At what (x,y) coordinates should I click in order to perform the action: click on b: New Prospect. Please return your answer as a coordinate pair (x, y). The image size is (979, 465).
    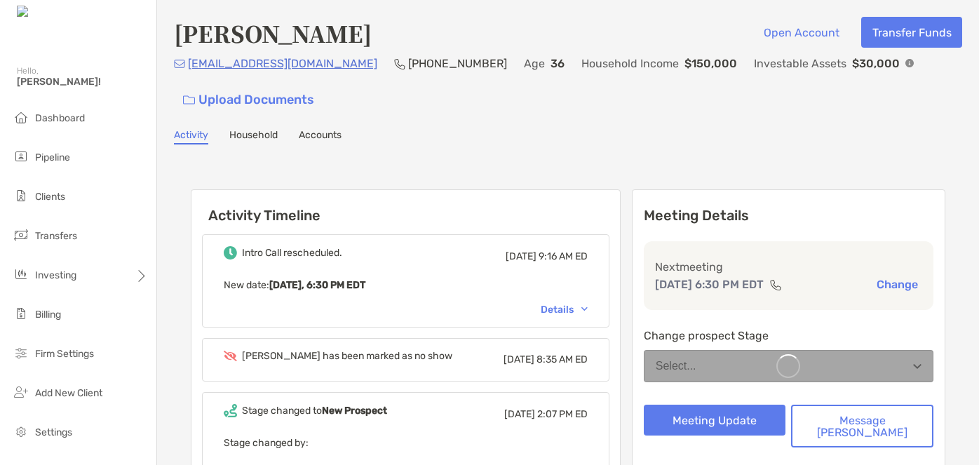
    Looking at the image, I should click on (354, 410).